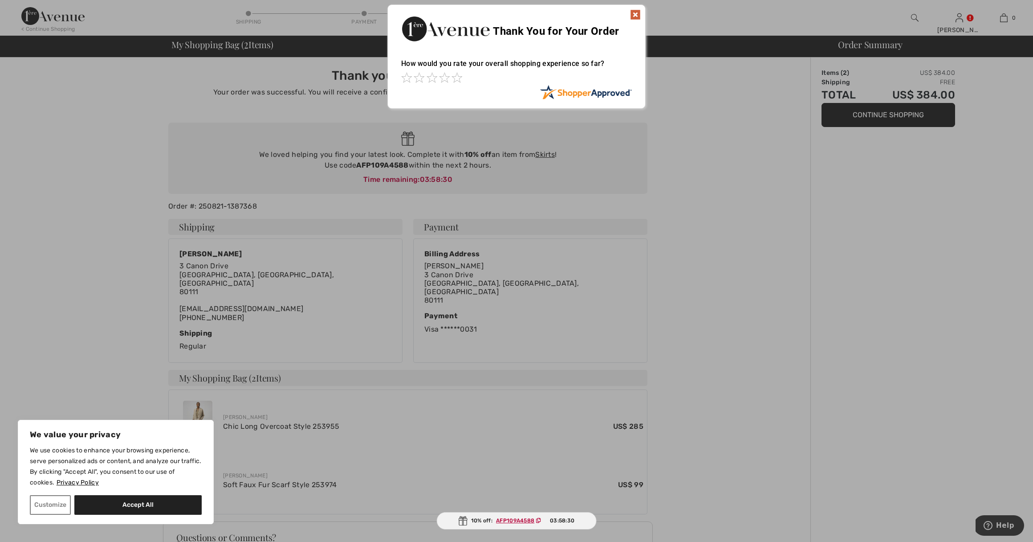  I want to click on span: Help, so click(29, 10).